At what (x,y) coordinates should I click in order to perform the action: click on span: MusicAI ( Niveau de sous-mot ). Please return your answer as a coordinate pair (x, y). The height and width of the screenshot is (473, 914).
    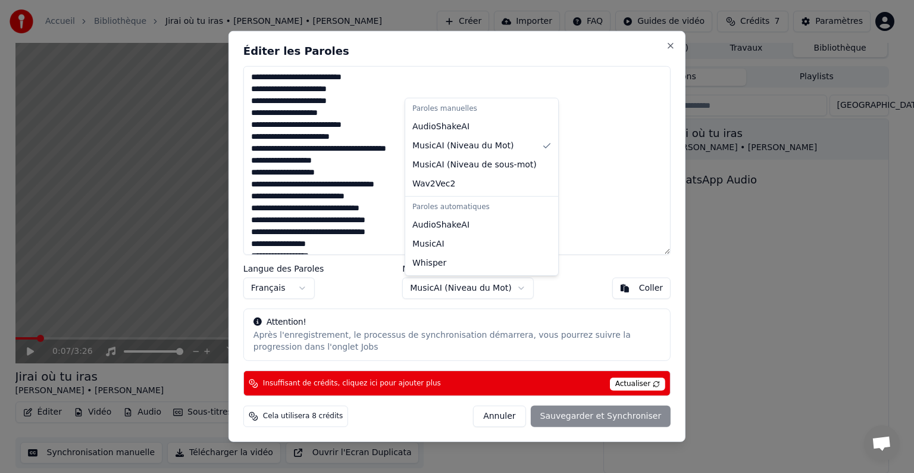
    Looking at the image, I should click on (474, 165).